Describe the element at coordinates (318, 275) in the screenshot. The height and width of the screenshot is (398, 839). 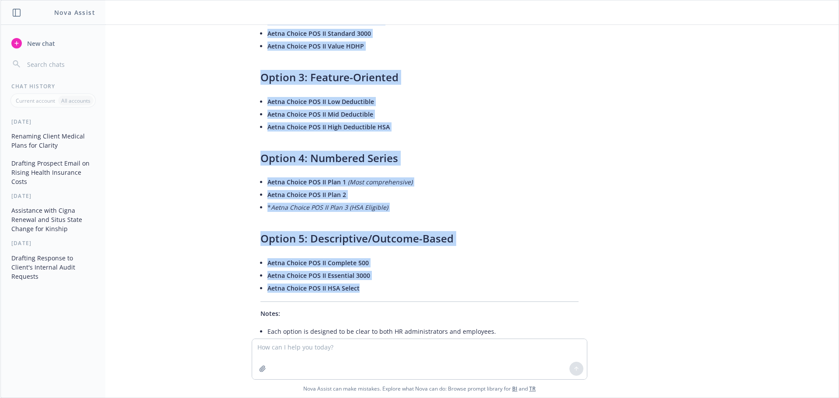
I see `span: Aetna Choice POS II Essential 3000` at that location.